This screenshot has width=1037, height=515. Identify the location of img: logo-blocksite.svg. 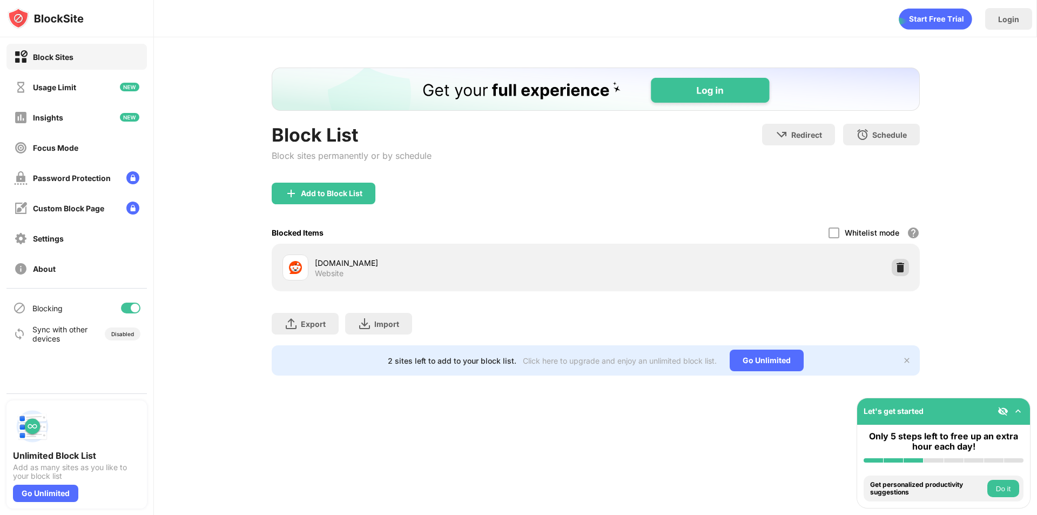
(45, 18).